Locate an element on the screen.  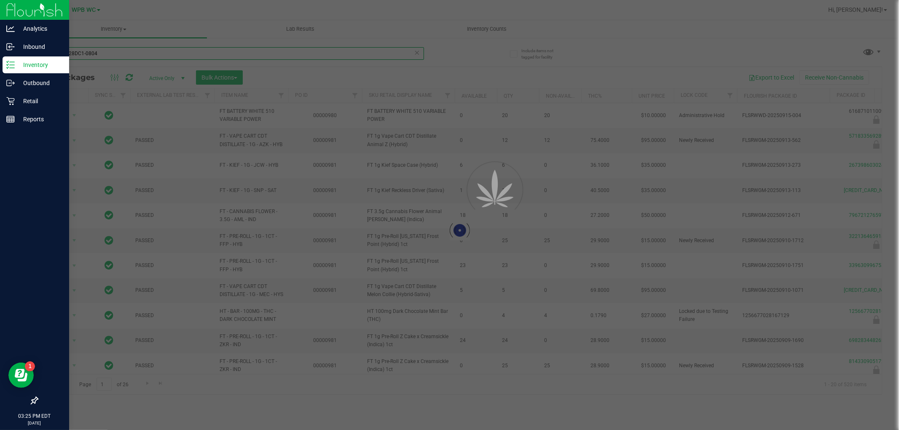
p: Analytics is located at coordinates (40, 29).